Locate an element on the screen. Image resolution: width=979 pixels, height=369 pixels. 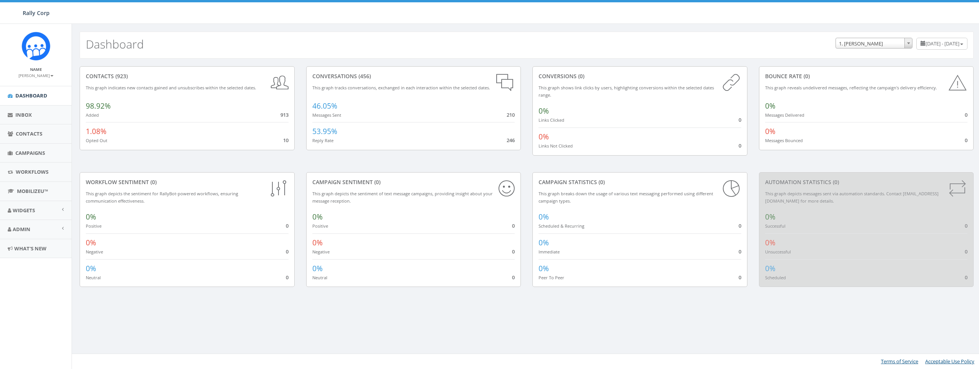
small: This graph reveals undelivered messages, reflecting the campaign's delivery efficiency. is located at coordinates (851, 87).